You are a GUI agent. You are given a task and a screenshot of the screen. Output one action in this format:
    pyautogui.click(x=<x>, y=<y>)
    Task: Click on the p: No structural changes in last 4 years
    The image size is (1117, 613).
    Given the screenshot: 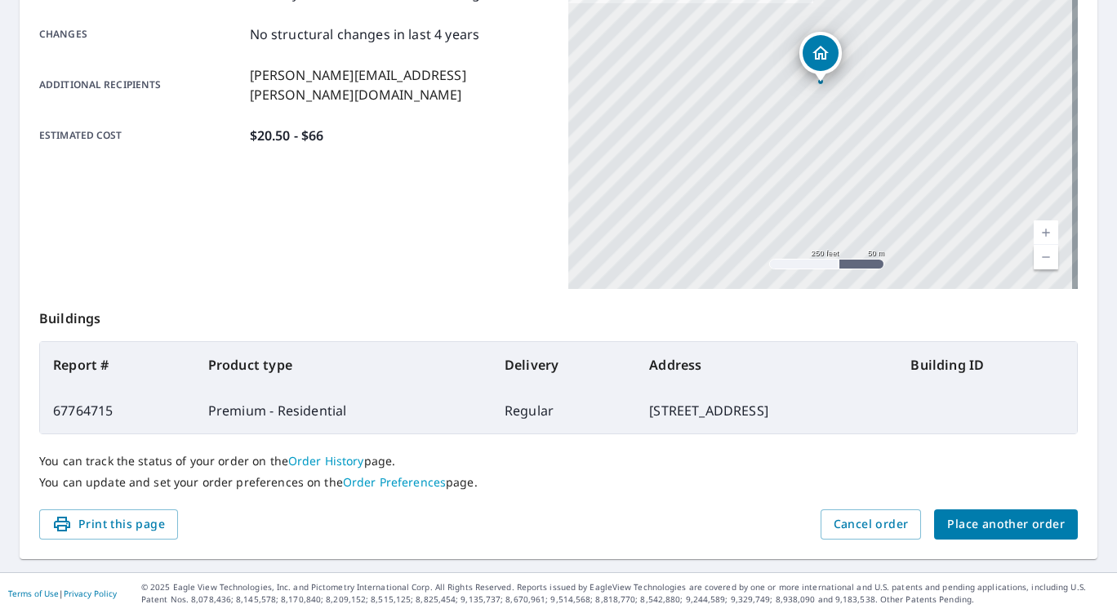 What is the action you would take?
    pyautogui.click(x=365, y=34)
    